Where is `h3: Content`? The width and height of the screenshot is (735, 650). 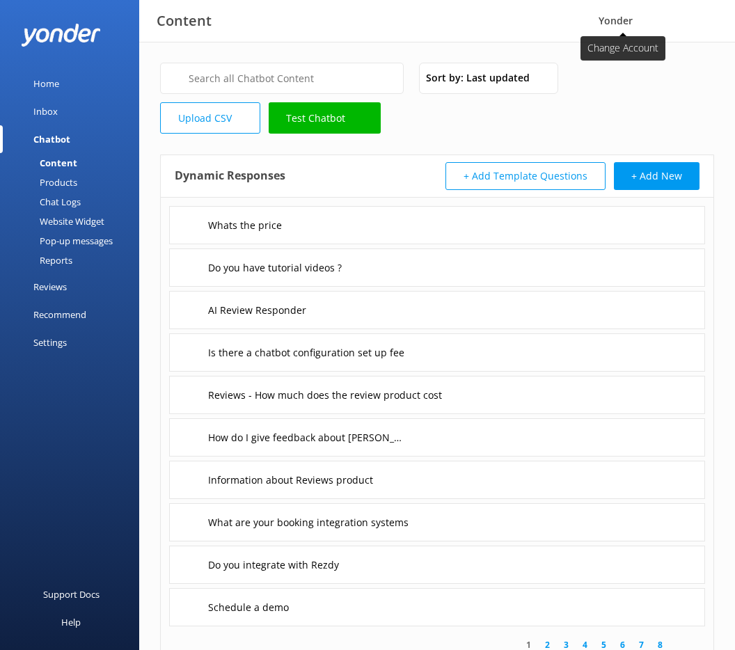
h3: Content is located at coordinates (184, 21).